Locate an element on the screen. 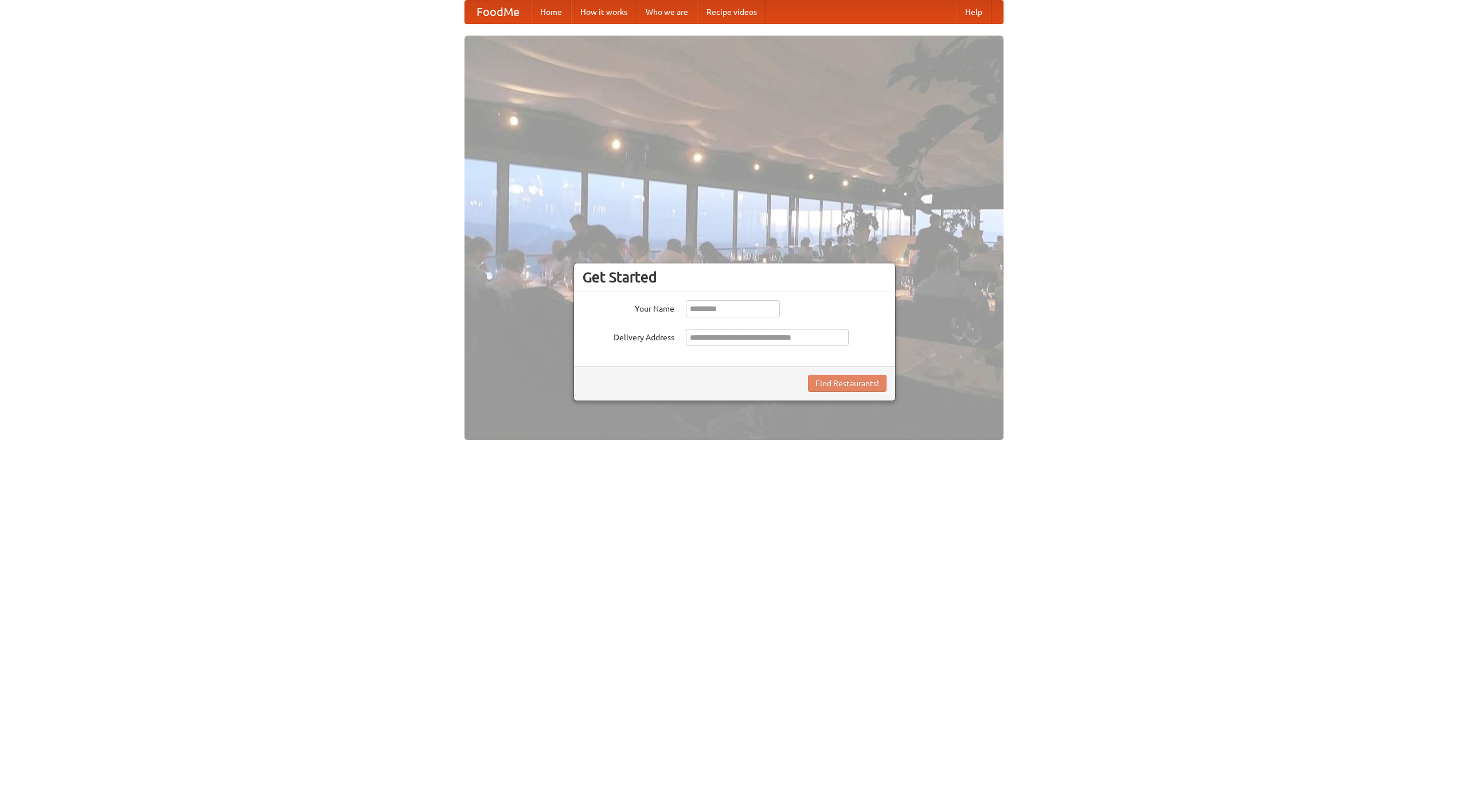  a: FoodMe is located at coordinates (498, 12).